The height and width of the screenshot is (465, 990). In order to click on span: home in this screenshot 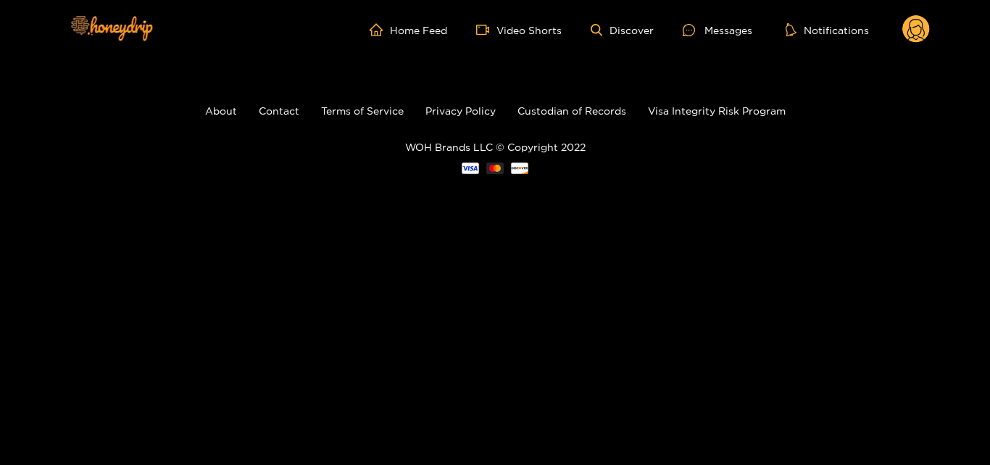, I will do `click(380, 30)`.